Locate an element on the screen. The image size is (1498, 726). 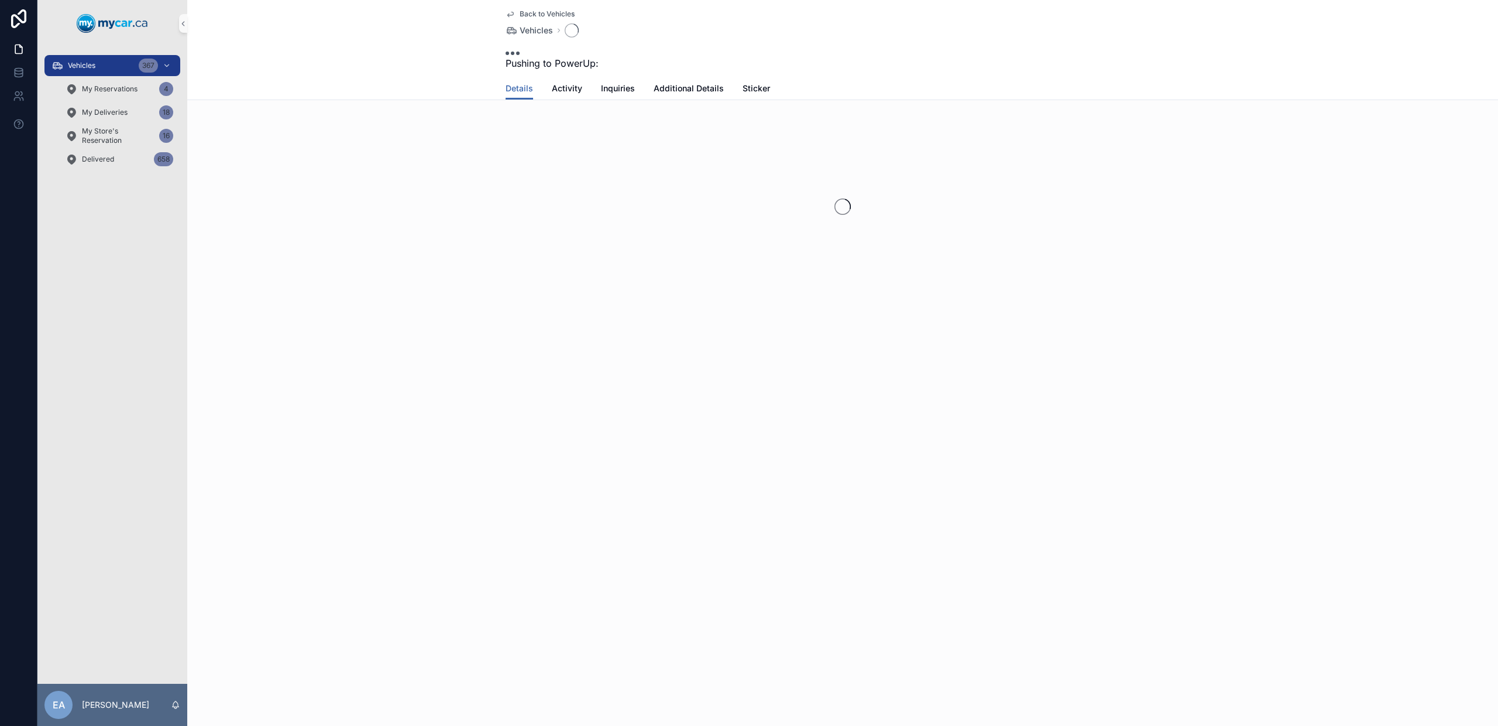
a: My Store's Reservation16 is located at coordinates (119, 136).